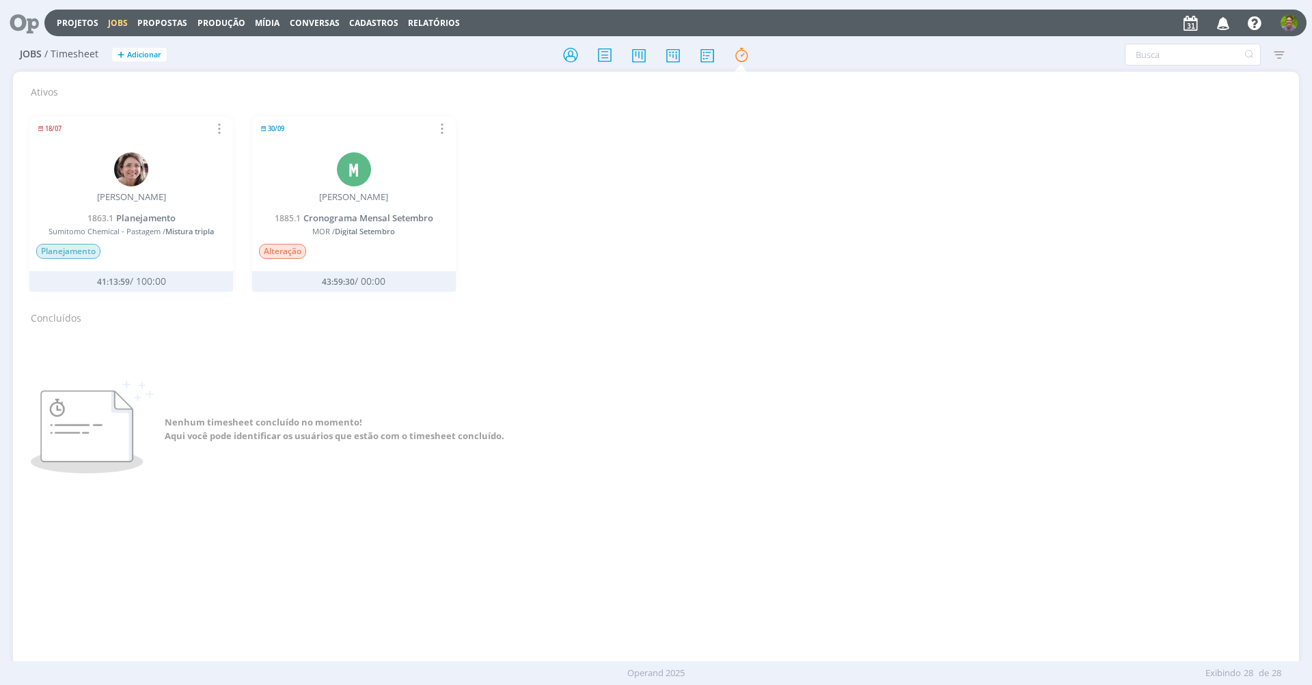 The height and width of the screenshot is (685, 1312). Describe the element at coordinates (131, 169) in the screenshot. I see `img: A` at that location.